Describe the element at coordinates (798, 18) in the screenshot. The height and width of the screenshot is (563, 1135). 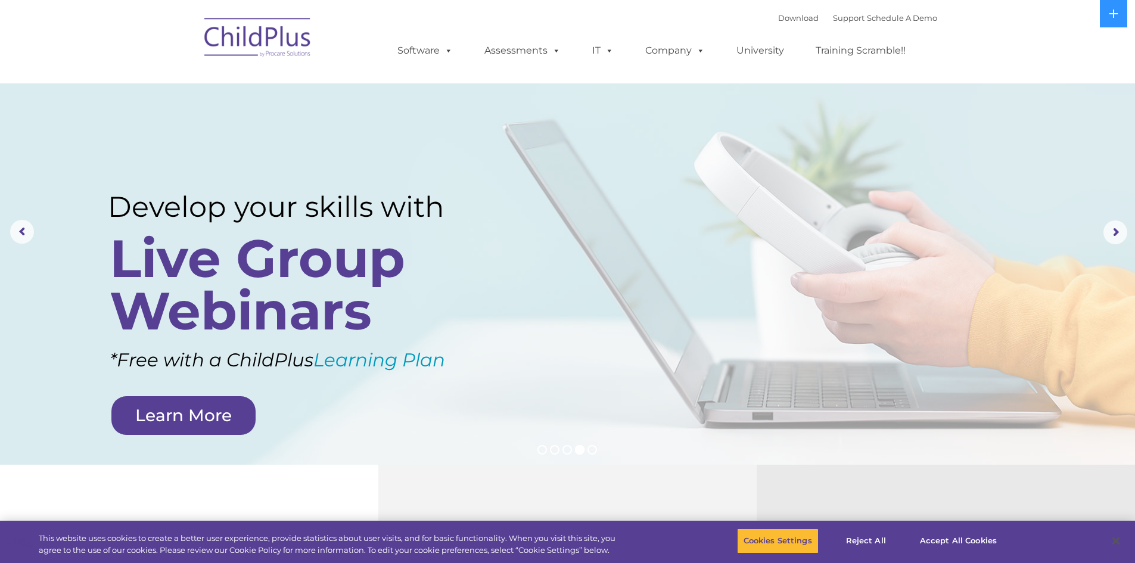
I see `a: Download` at that location.